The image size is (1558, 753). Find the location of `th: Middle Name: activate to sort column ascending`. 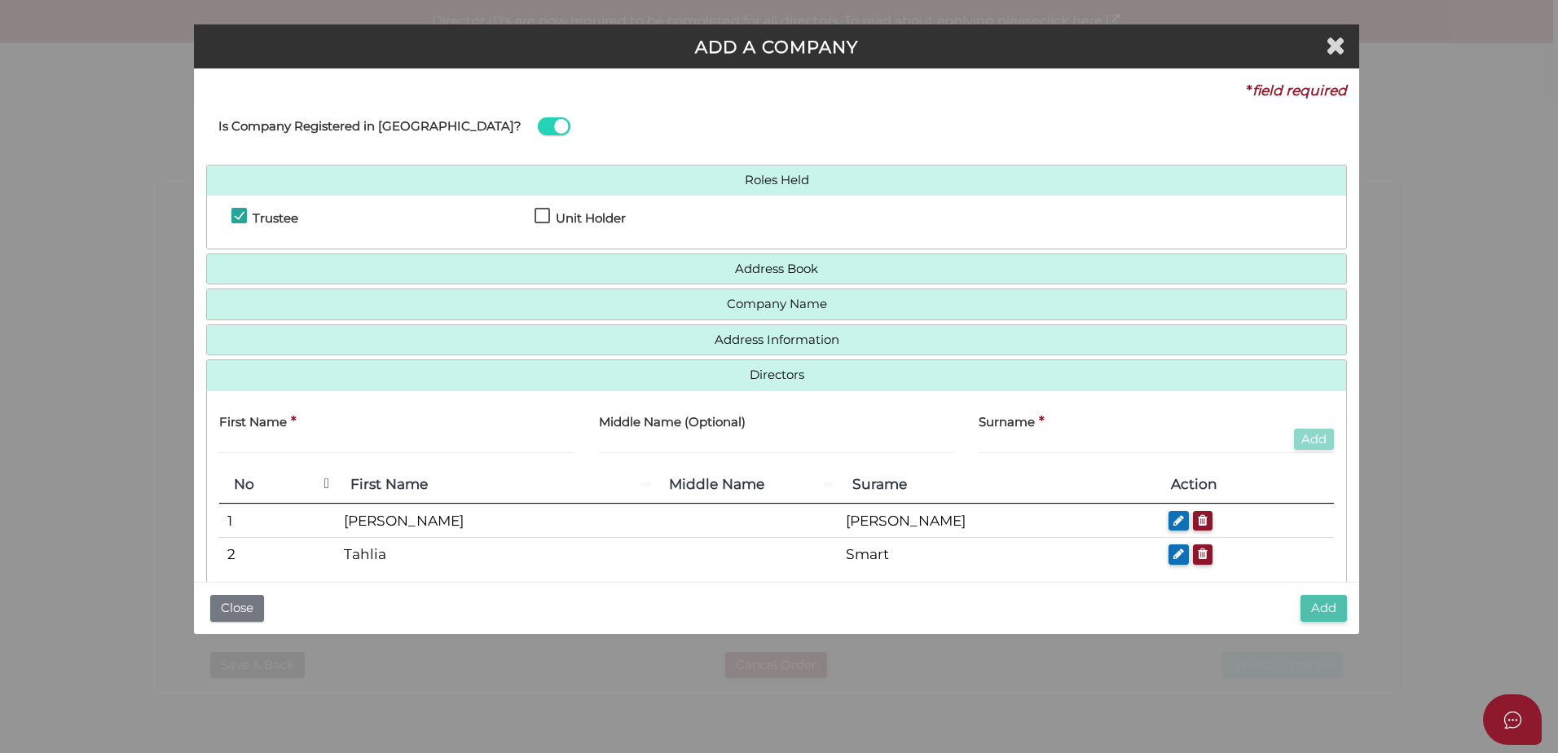

th: Middle Name: activate to sort column ascending is located at coordinates (746, 485).